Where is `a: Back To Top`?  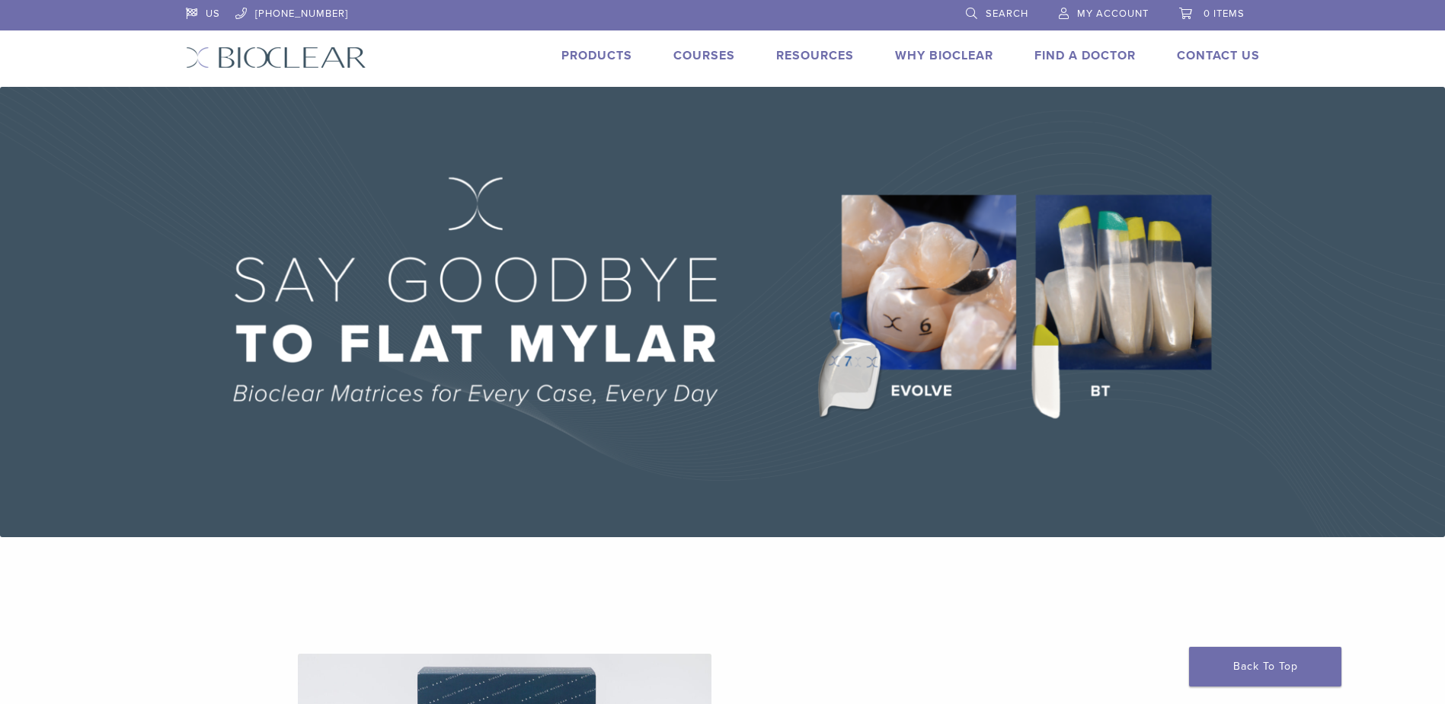
a: Back To Top is located at coordinates (1265, 666).